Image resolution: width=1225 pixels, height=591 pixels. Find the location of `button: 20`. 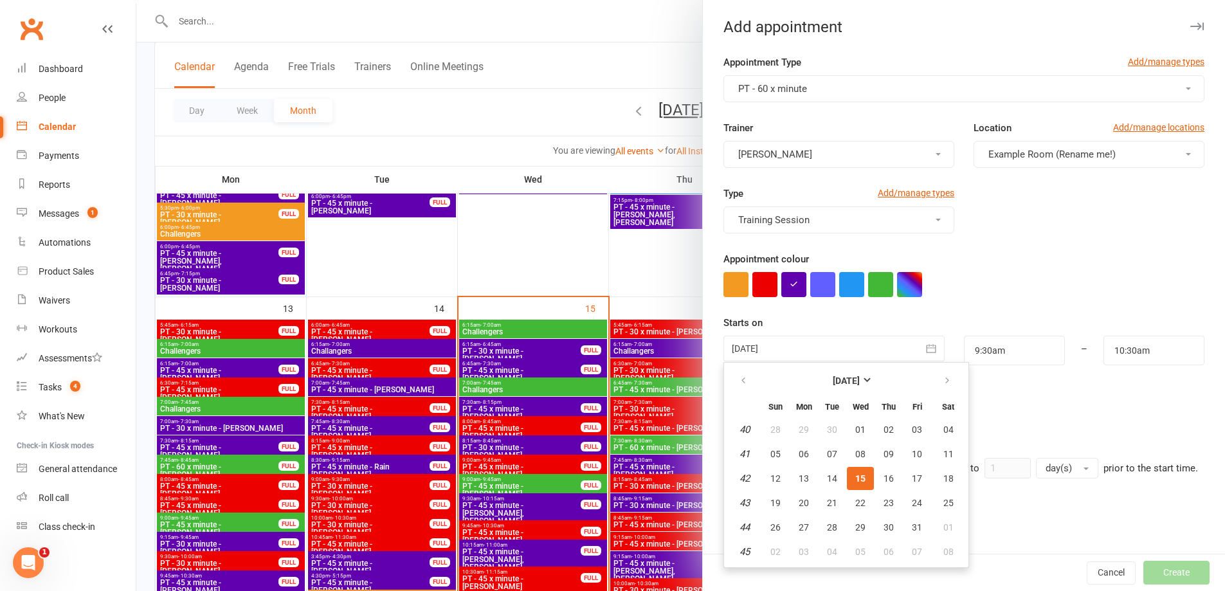

button: 20 is located at coordinates (804, 503).